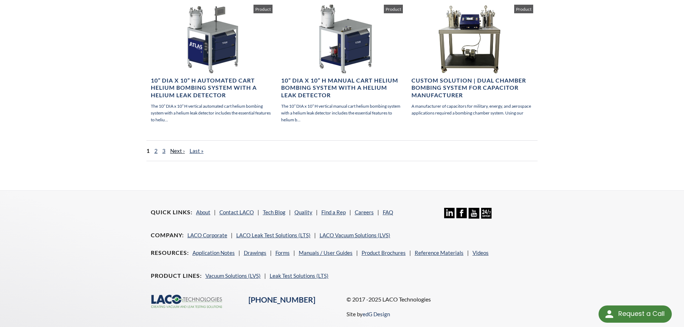  I want to click on a: 24/7 Support, so click(486, 216).